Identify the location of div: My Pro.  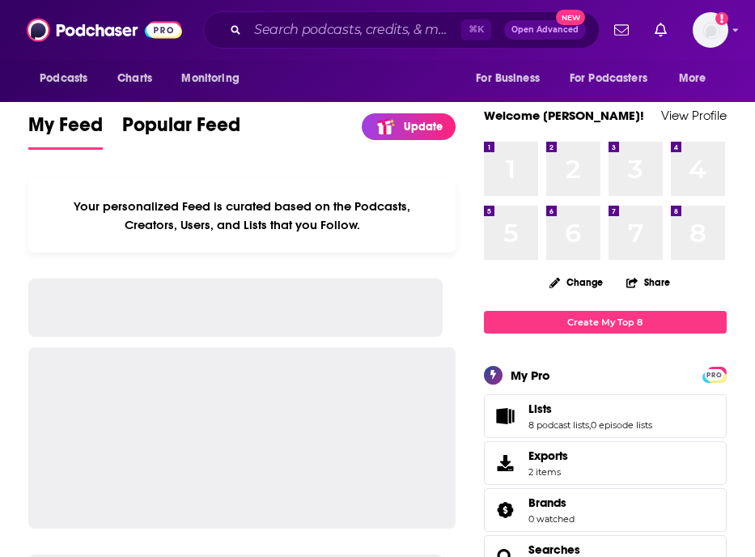
(530, 375).